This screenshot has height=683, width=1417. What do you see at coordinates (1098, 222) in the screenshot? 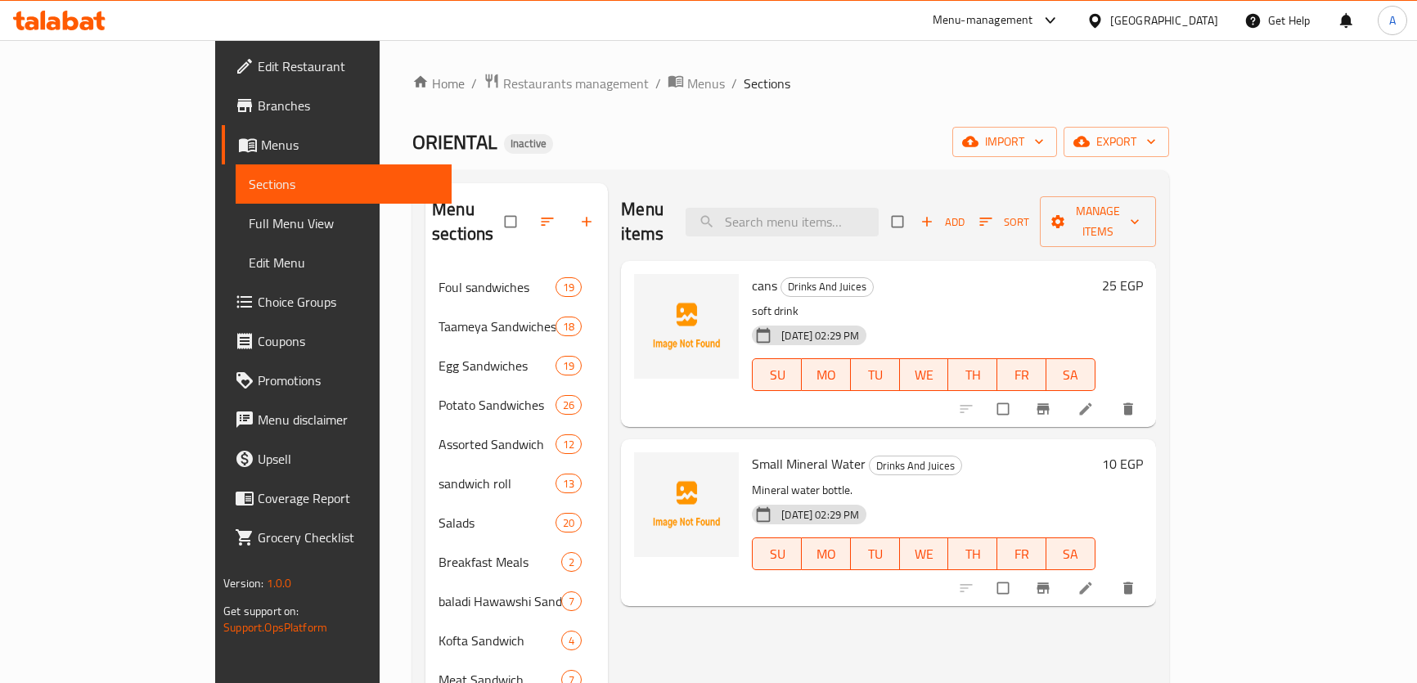
I see `button: Manage items` at bounding box center [1098, 222].